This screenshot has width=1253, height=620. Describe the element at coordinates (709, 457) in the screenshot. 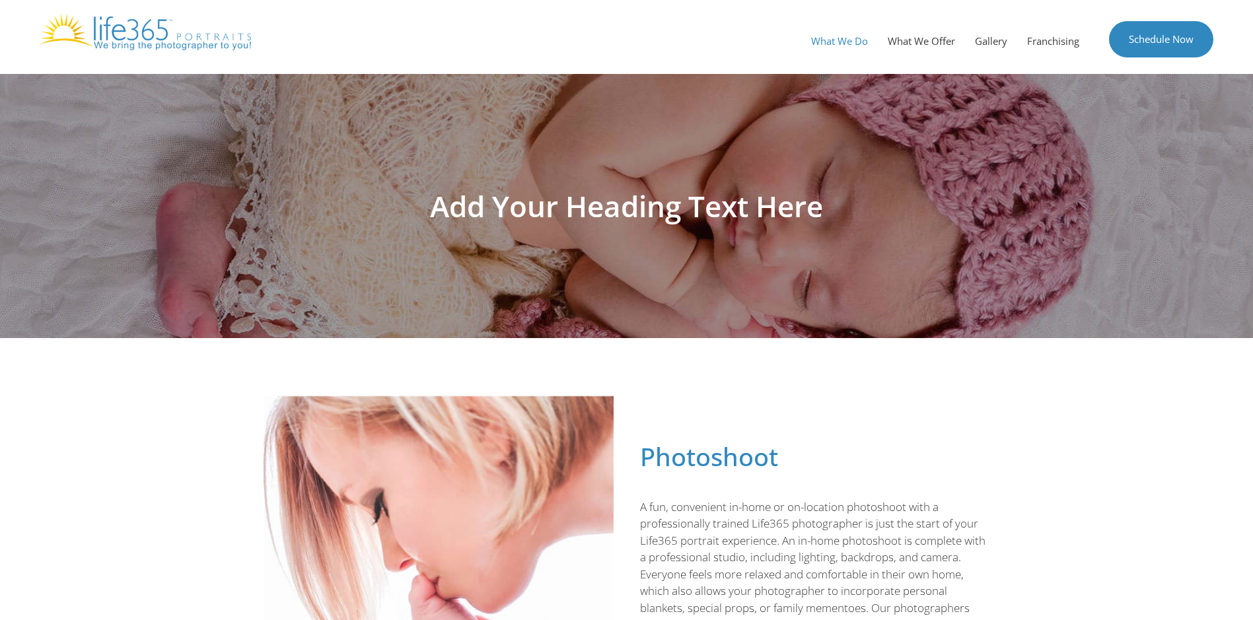

I see `span: Photoshoot` at that location.